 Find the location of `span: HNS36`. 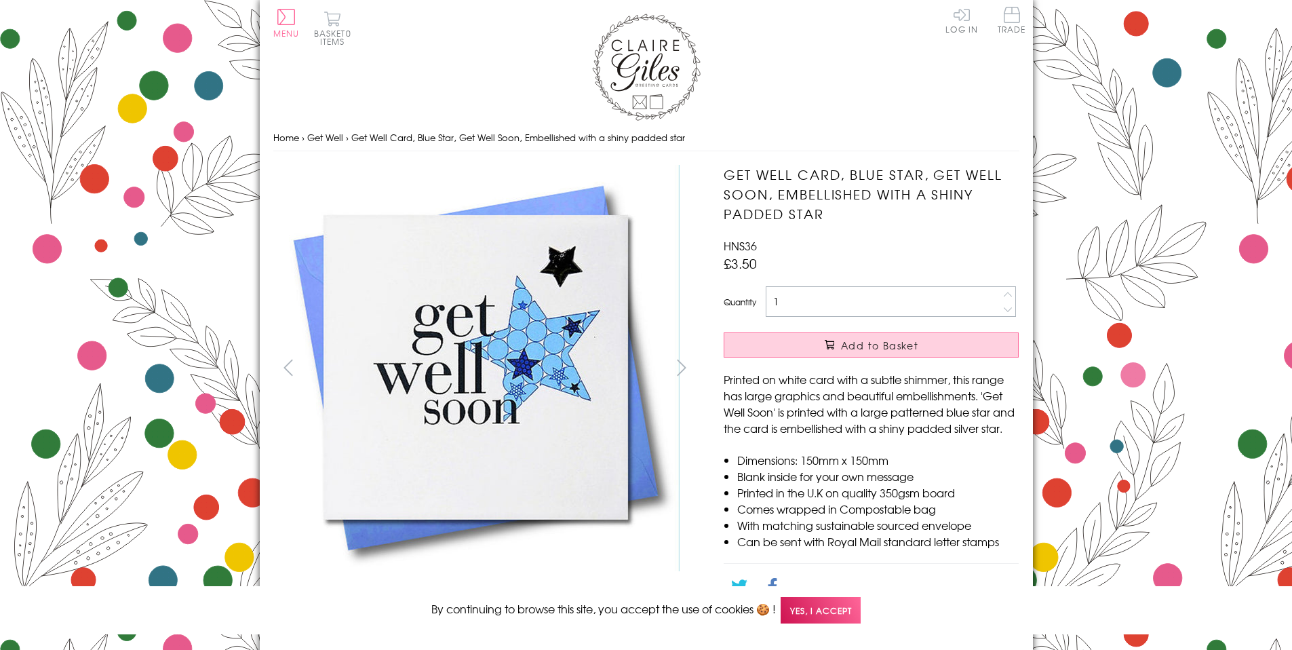

span: HNS36 is located at coordinates (740, 246).